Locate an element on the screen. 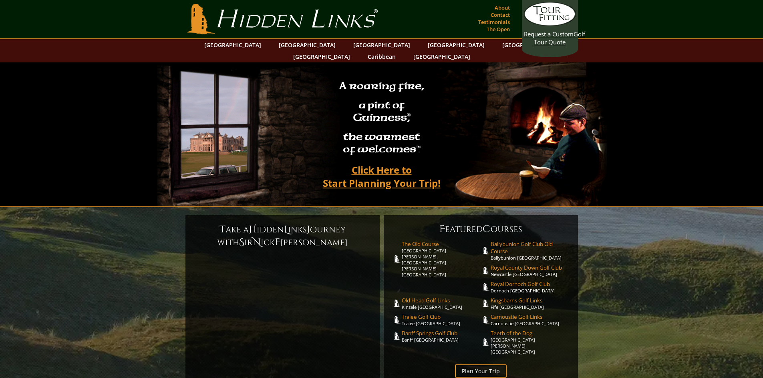  span: S is located at coordinates (241, 243).